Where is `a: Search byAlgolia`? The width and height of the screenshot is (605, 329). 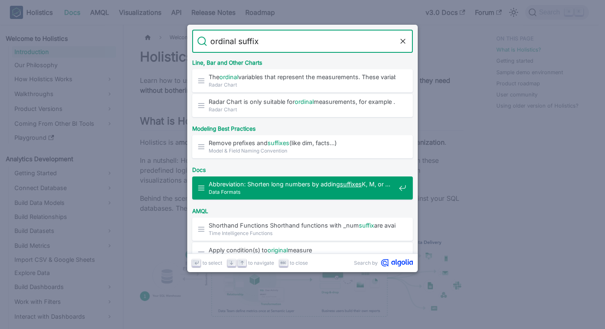 a: Search byAlgolia is located at coordinates (383, 262).